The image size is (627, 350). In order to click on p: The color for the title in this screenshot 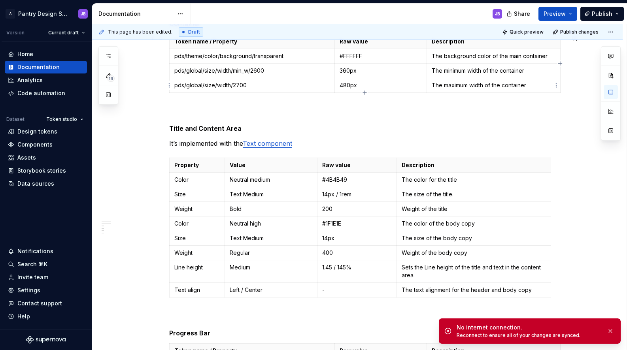, I will do `click(474, 180)`.